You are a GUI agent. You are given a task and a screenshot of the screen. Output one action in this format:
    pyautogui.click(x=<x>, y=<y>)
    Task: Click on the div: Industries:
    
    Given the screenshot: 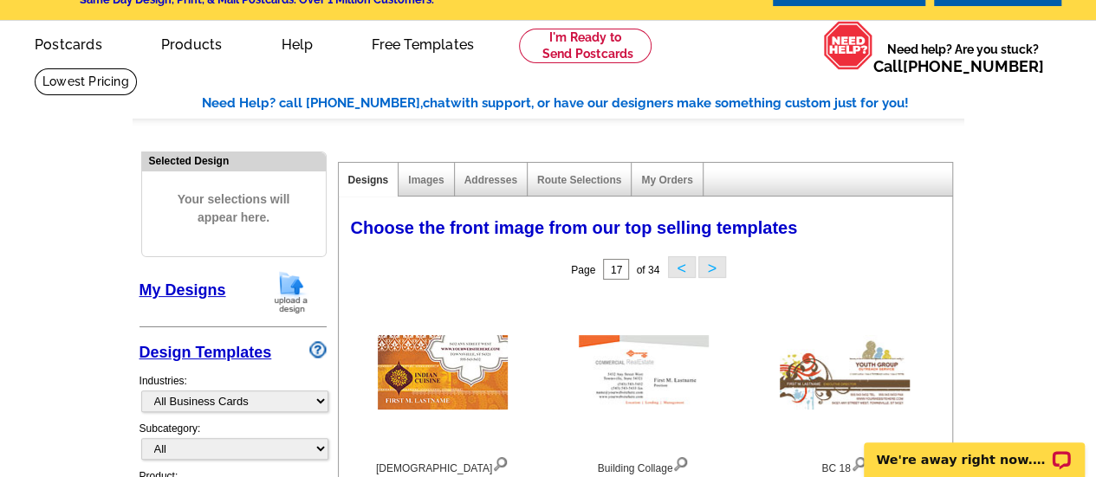 What is the action you would take?
    pyautogui.click(x=233, y=392)
    